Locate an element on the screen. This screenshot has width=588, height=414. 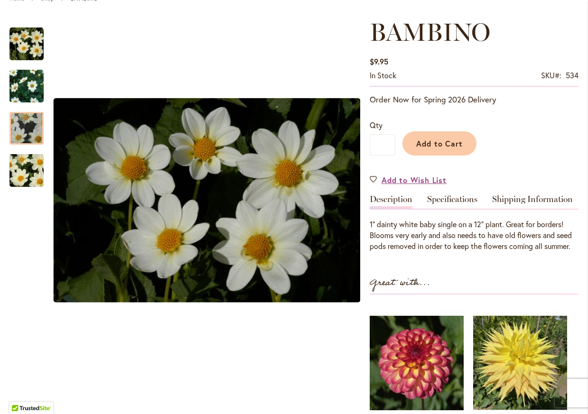
a: Shipping Information is located at coordinates (533, 202).